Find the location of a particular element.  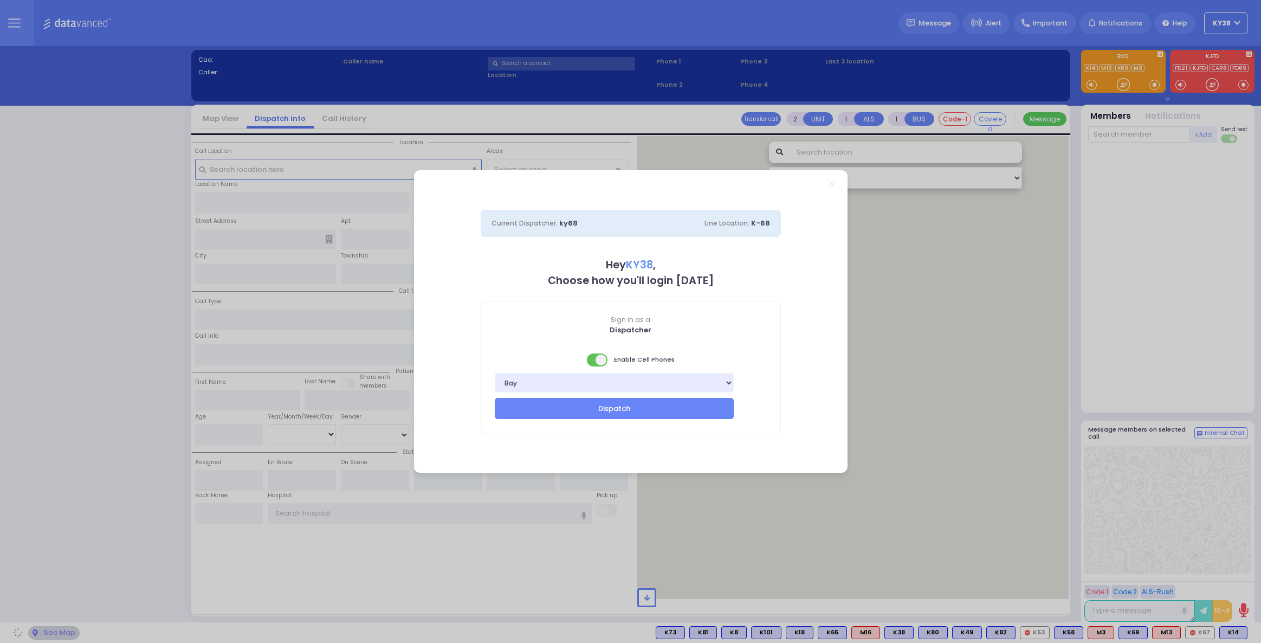

span: Enable Cell Phones is located at coordinates (631, 360).